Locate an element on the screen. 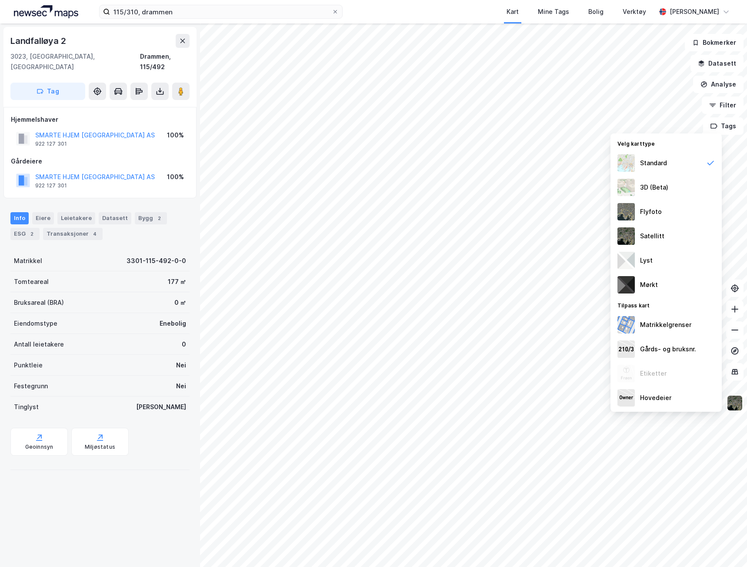  div: Gårdeiere is located at coordinates (100, 161).